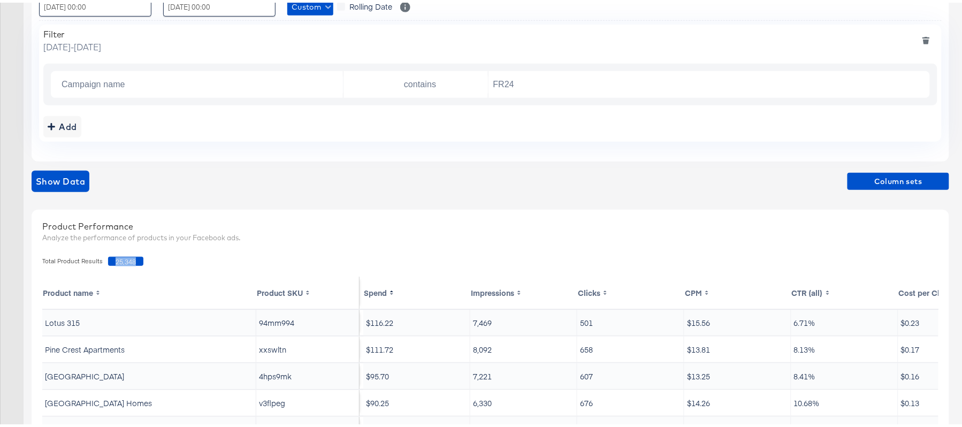 Image resolution: width=962 pixels, height=427 pixels. Describe the element at coordinates (417, 400) in the screenshot. I see `td: $90.25` at that location.